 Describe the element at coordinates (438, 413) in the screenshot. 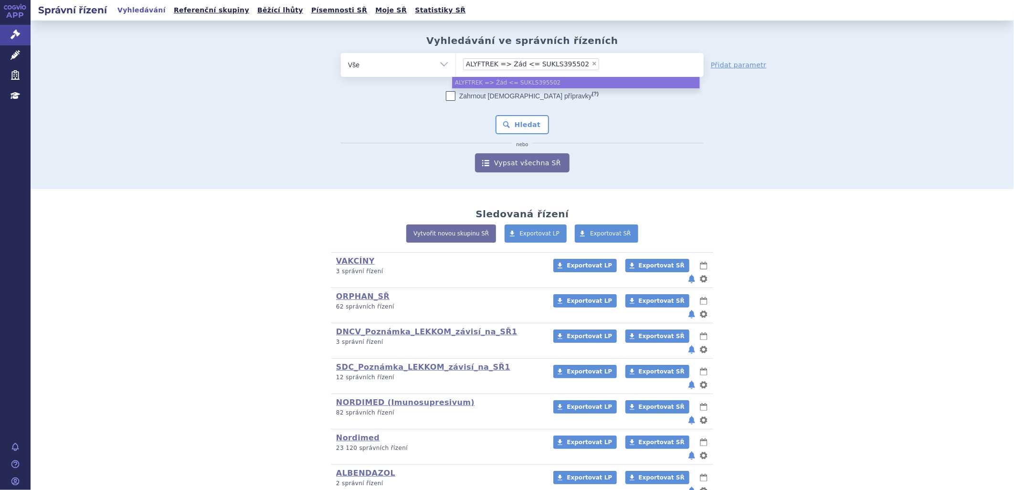

I see `p: 82 správních řízení` at that location.